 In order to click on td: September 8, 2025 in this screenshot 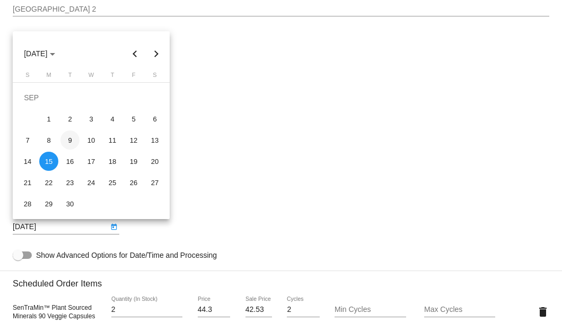, I will do `click(49, 140)`.